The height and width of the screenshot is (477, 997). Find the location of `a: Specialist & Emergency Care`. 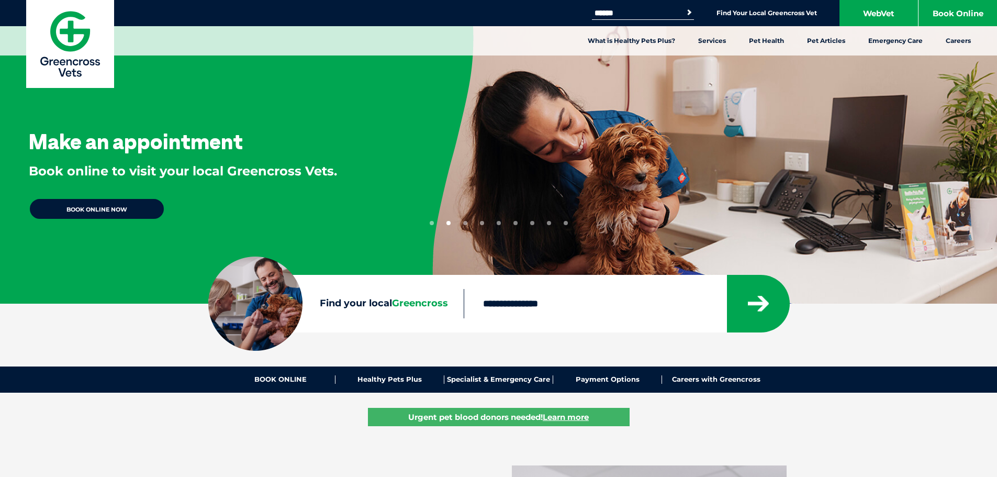

a: Specialist & Emergency Care is located at coordinates (499, 380).